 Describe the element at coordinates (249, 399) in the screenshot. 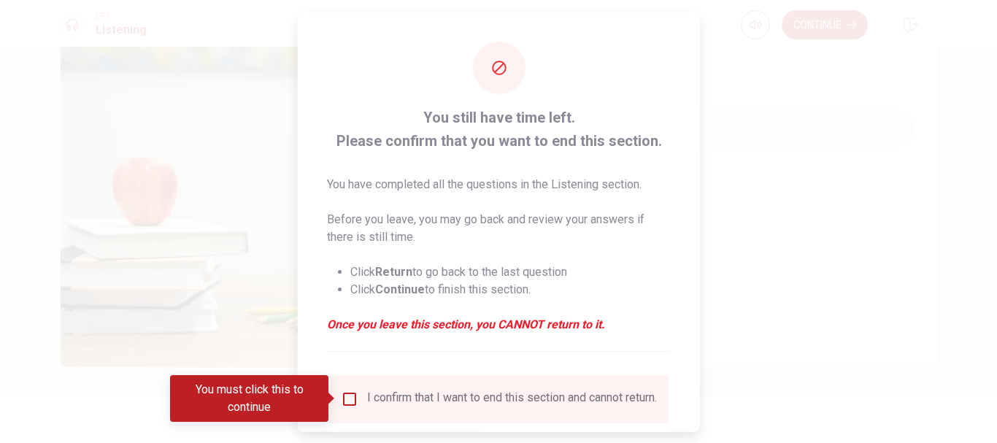

I see `div: You must click this to continue` at that location.